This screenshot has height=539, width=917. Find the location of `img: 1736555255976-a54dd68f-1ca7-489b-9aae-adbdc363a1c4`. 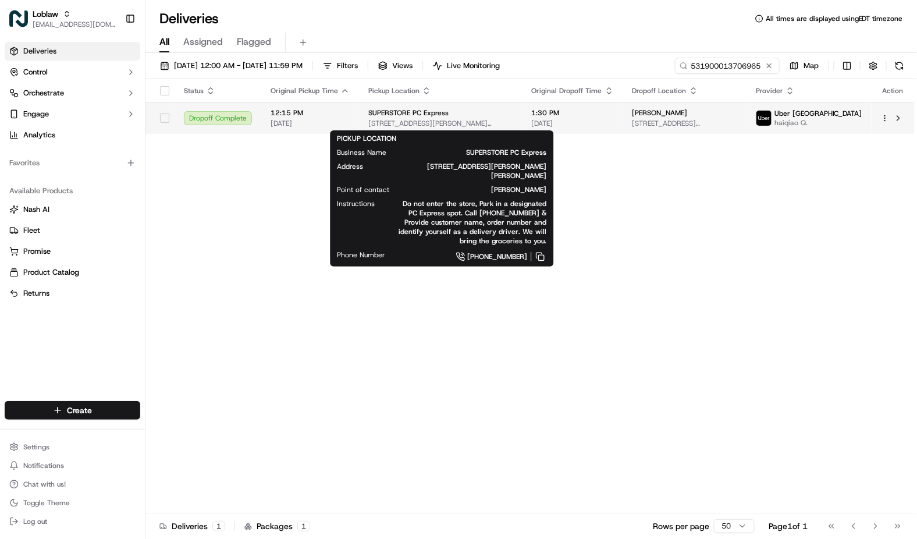

img: 1736555255976-a54dd68f-1ca7-489b-9aae-adbdc363a1c4 is located at coordinates (22, 122).